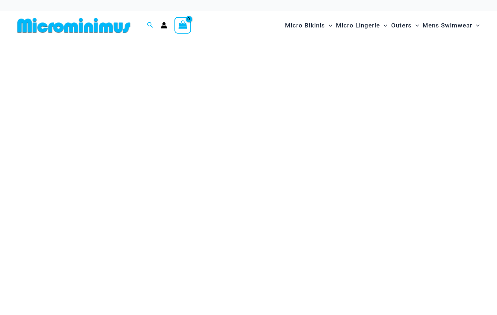 Image resolution: width=497 pixels, height=315 pixels. I want to click on span: Outers, so click(401, 25).